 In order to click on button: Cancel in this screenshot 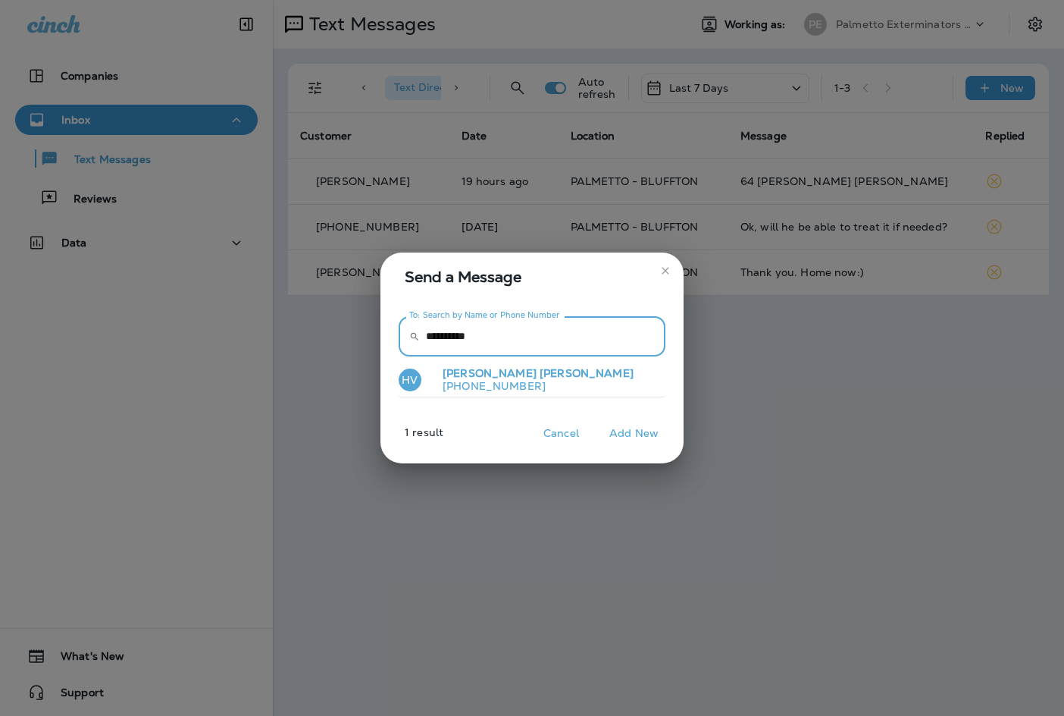, I will do `click(561, 433)`.